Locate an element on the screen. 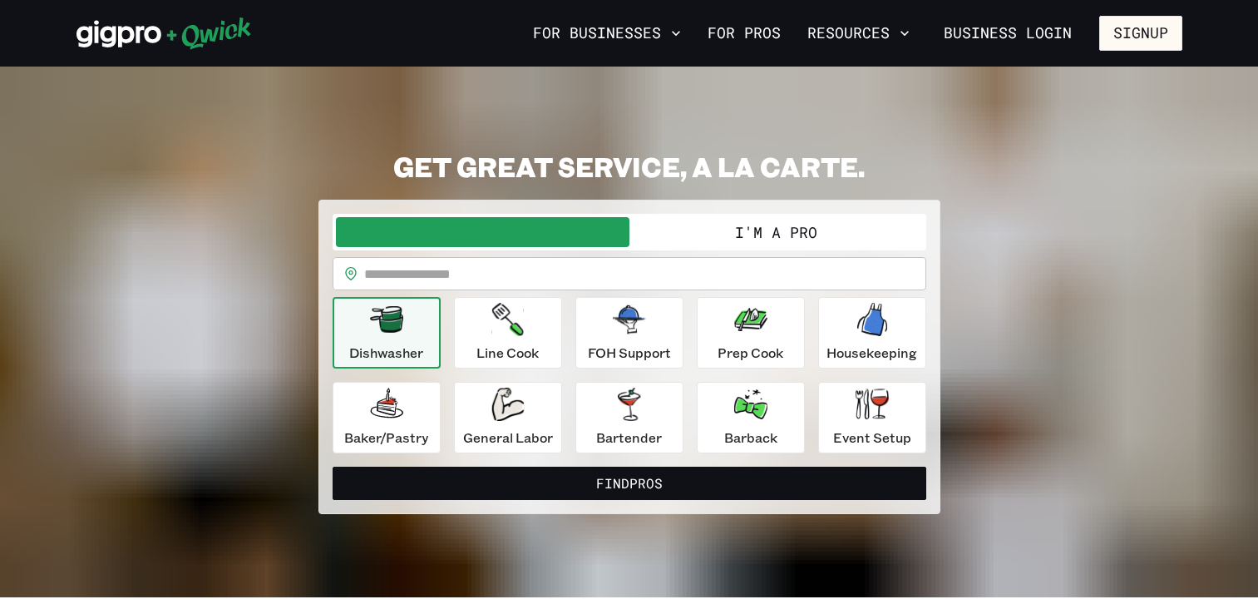 This screenshot has width=1258, height=614. button: FOH Support is located at coordinates (629, 333).